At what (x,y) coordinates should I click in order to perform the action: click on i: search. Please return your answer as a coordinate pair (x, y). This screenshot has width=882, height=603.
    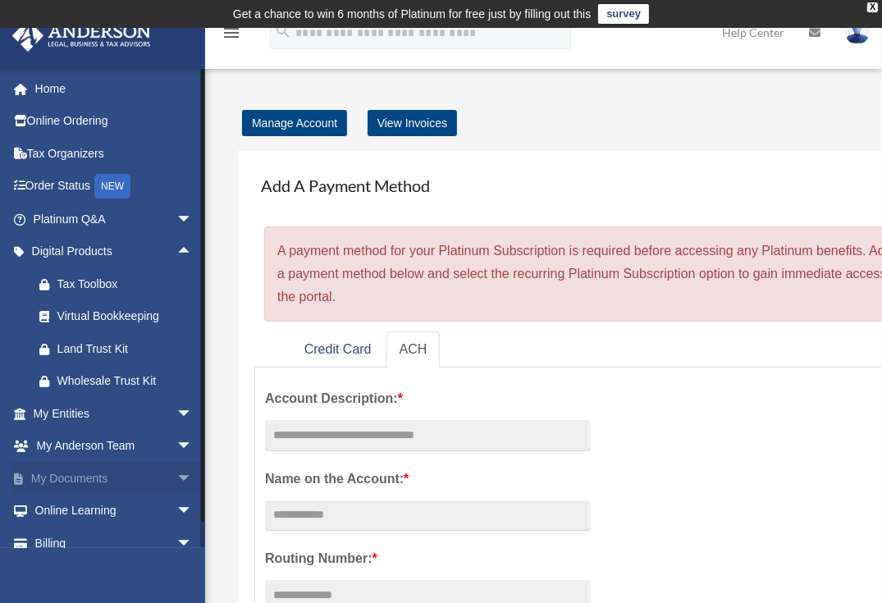
    Looking at the image, I should click on (283, 31).